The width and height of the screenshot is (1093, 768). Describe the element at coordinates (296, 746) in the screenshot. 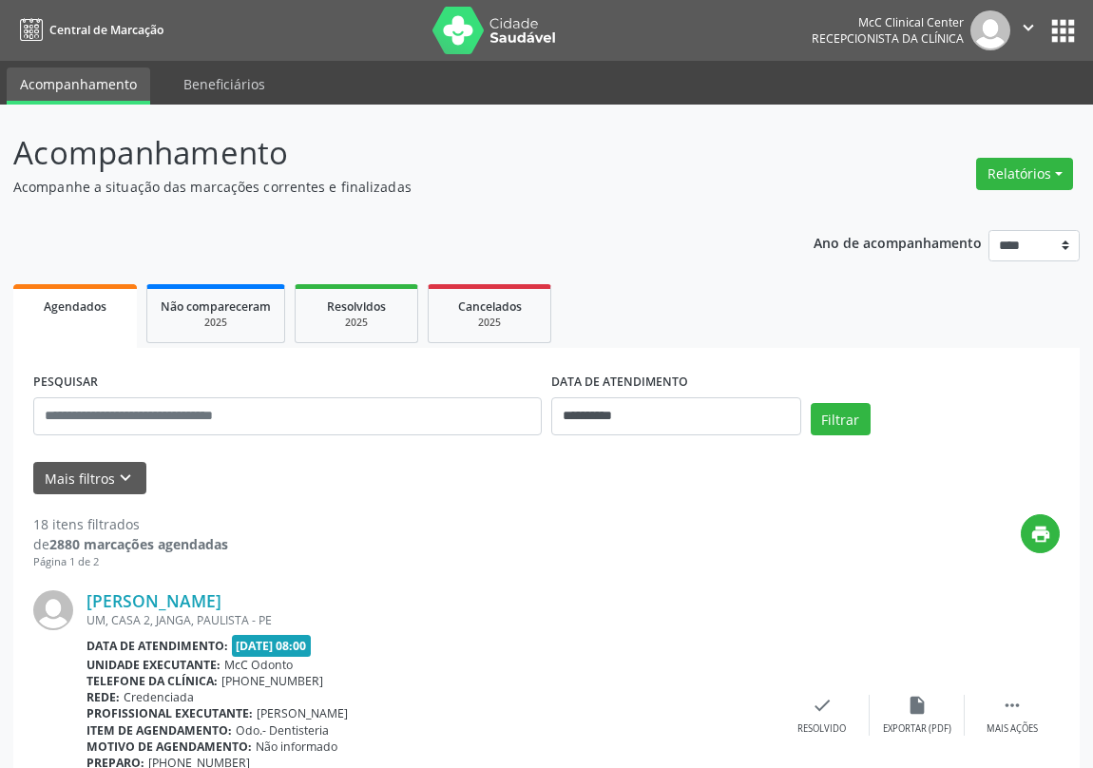

I see `span: Não informado` at that location.